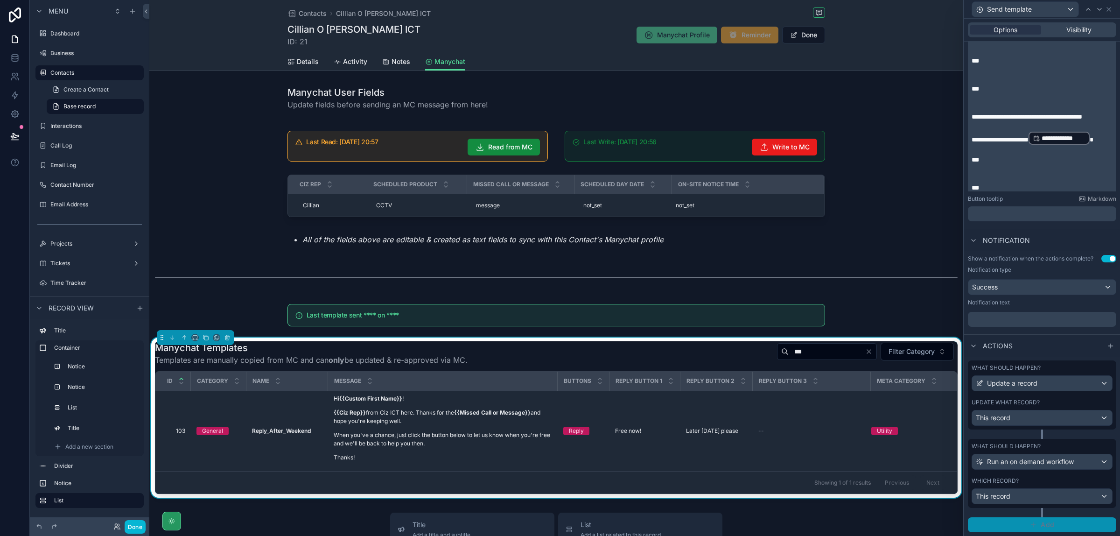 Image resolution: width=1120 pixels, height=536 pixels. What do you see at coordinates (783, 381) in the screenshot?
I see `span: Reply Button 3` at bounding box center [783, 381].